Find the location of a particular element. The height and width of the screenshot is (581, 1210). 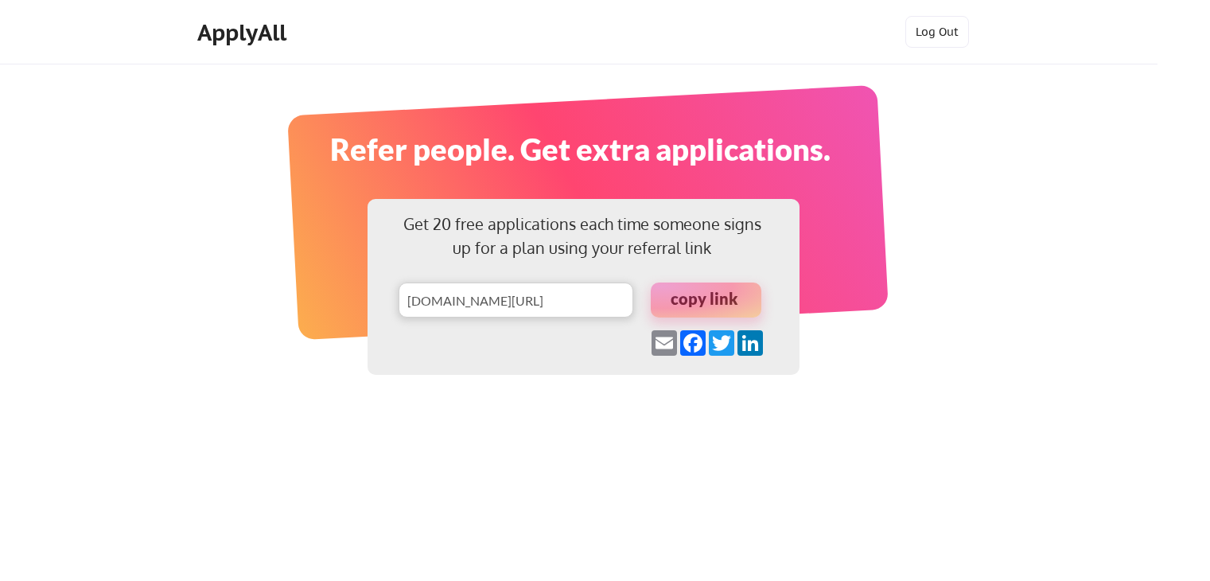

a: Facebook is located at coordinates (693, 343).